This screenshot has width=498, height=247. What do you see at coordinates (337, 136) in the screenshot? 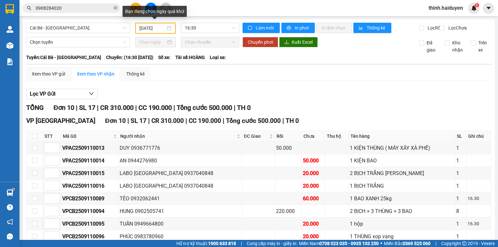
I see `th: Thu hộ` at bounding box center [337, 136].